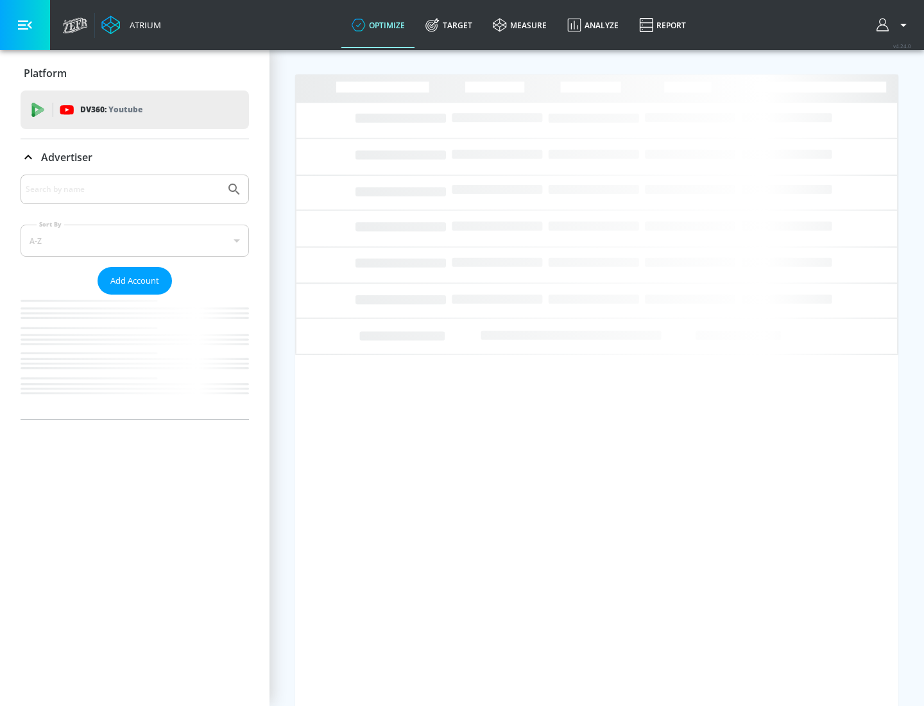 This screenshot has width=924, height=706. Describe the element at coordinates (45, 73) in the screenshot. I see `p: Platform` at that location.